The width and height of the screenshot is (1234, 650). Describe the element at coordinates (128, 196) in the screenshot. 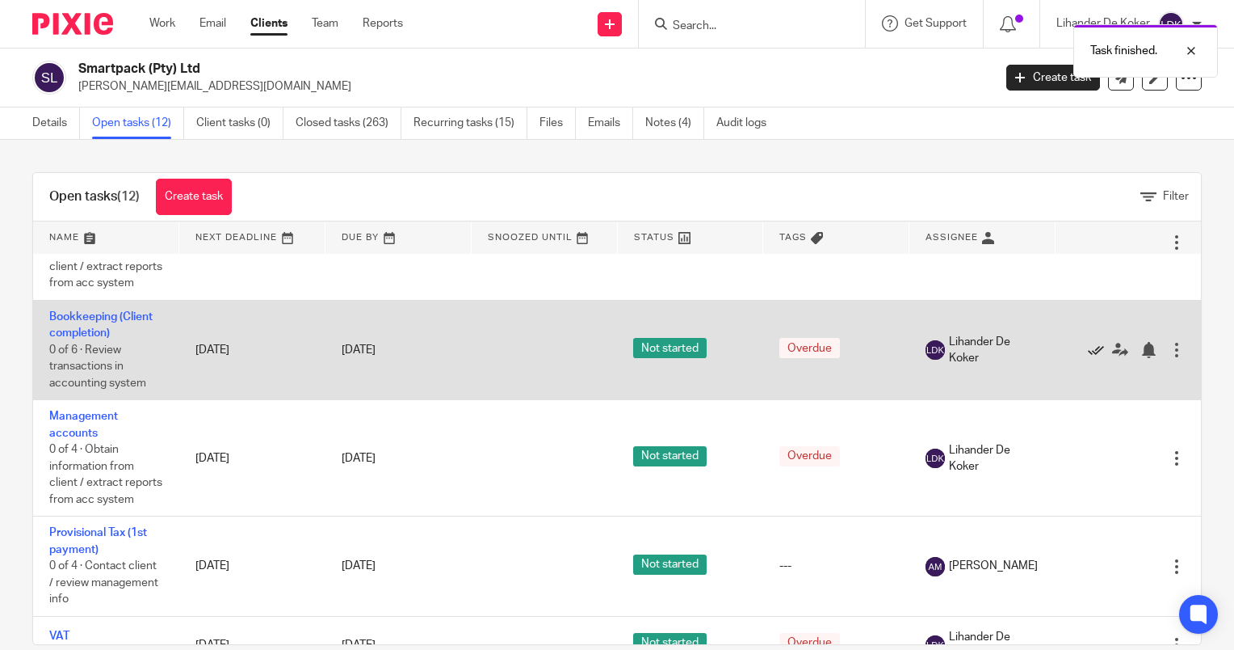

I see `span: (12)` at that location.